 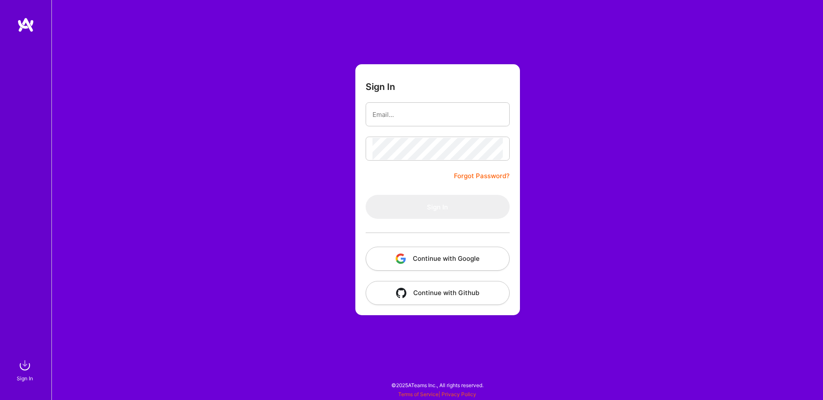 I want to click on button: Continue with Github, so click(x=437, y=293).